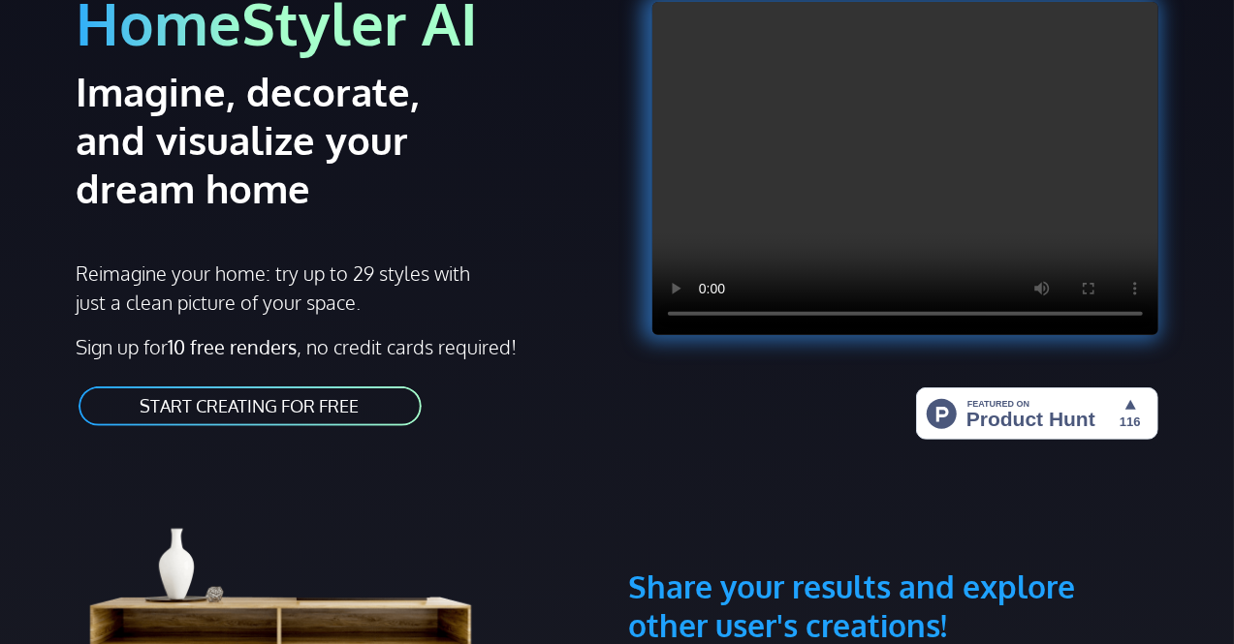 The width and height of the screenshot is (1234, 644). I want to click on p: Sign up for , no credit cards required!, so click(341, 347).